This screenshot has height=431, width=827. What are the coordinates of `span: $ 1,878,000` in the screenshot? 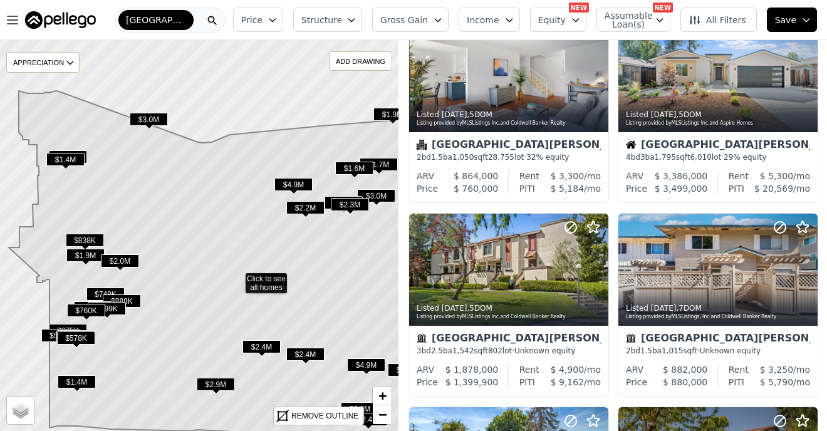 It's located at (472, 370).